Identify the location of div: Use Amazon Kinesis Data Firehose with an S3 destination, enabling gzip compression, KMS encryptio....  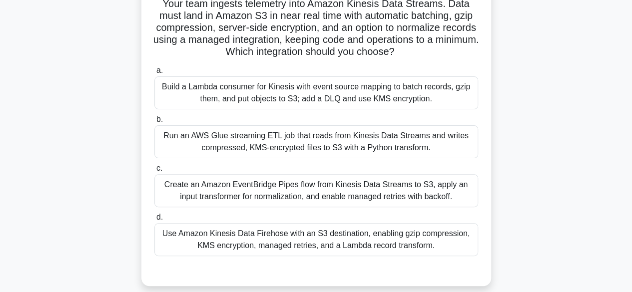
(316, 240).